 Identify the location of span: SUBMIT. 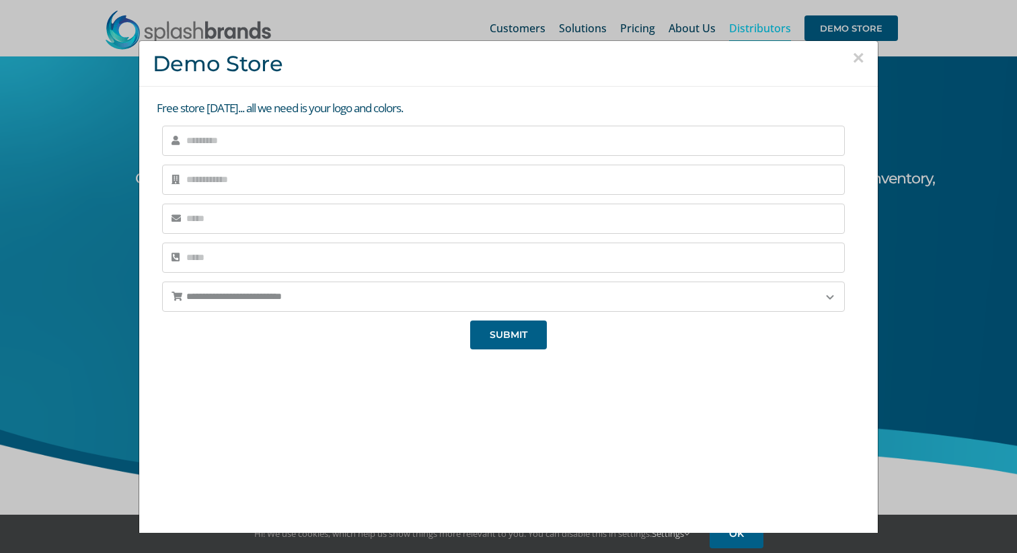
(508, 335).